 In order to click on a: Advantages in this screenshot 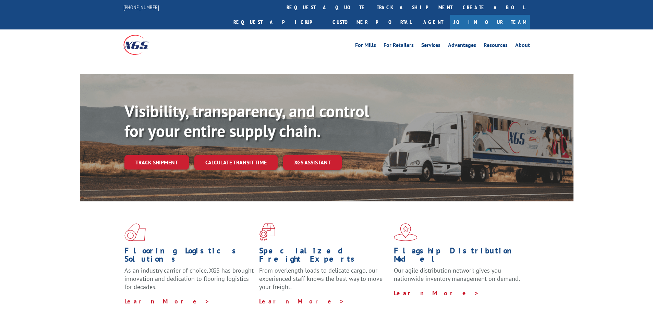, I will do `click(462, 46)`.